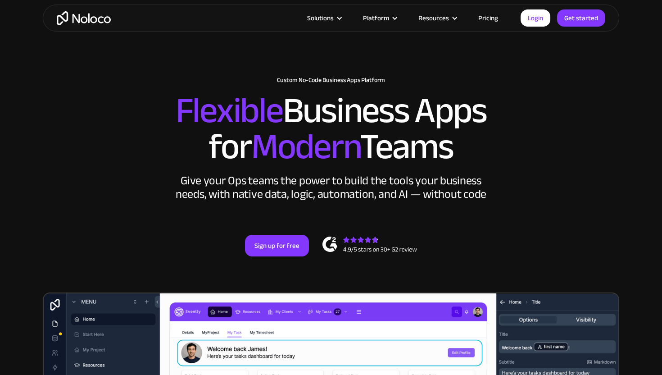  I want to click on div: Give your Ops teams the power to build the tools your business needs, with native data, logic, au..., so click(331, 187).